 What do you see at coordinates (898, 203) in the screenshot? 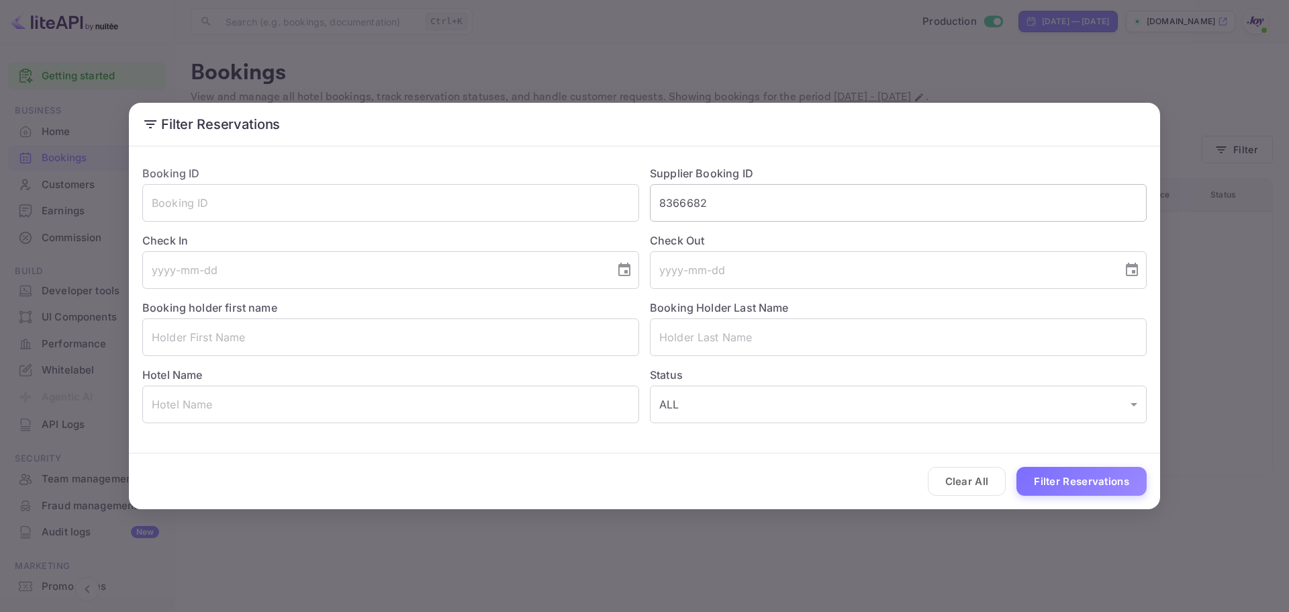
I see `input: Supplier Booking ID` at bounding box center [898, 203].